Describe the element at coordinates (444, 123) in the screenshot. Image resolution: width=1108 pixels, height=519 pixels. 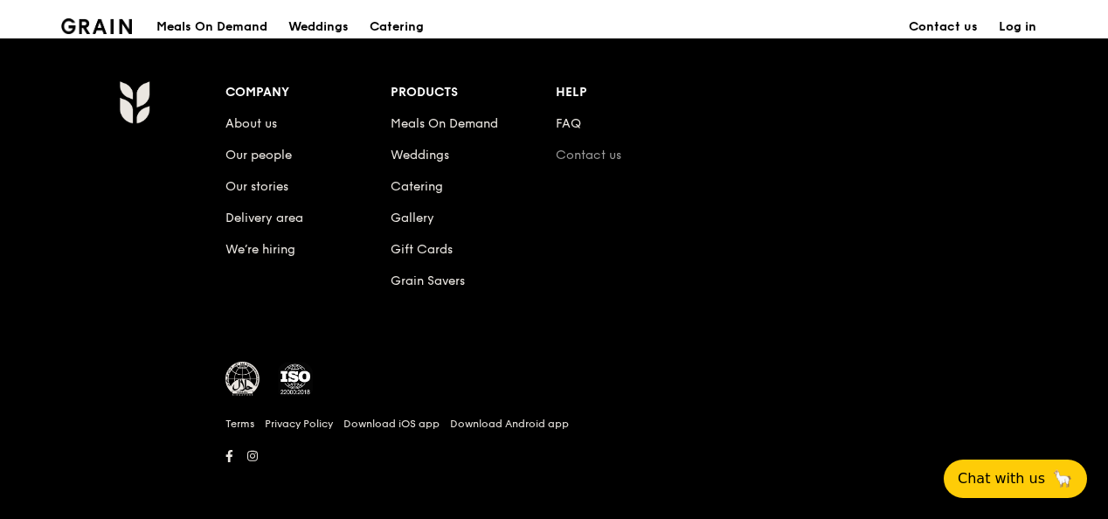
I see `a: Meals On Demand` at that location.